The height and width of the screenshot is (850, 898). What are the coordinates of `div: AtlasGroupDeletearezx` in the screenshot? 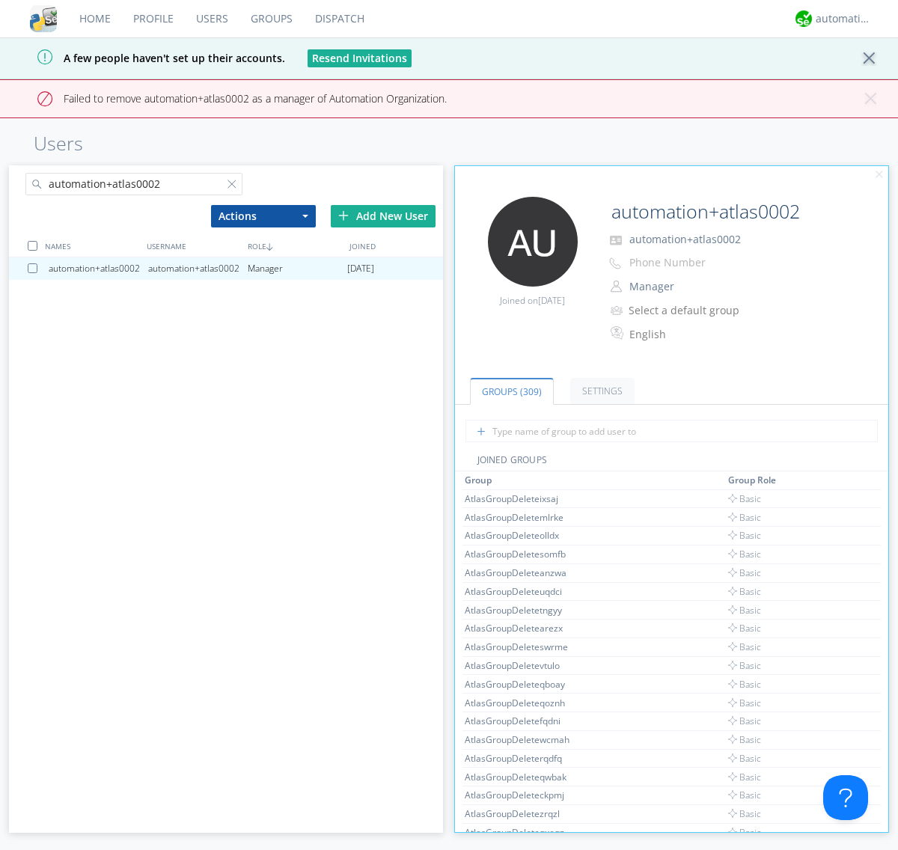 It's located at (521, 628).